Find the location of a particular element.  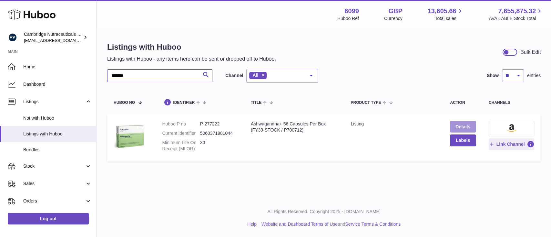

span: Listings is located at coordinates (54, 102).